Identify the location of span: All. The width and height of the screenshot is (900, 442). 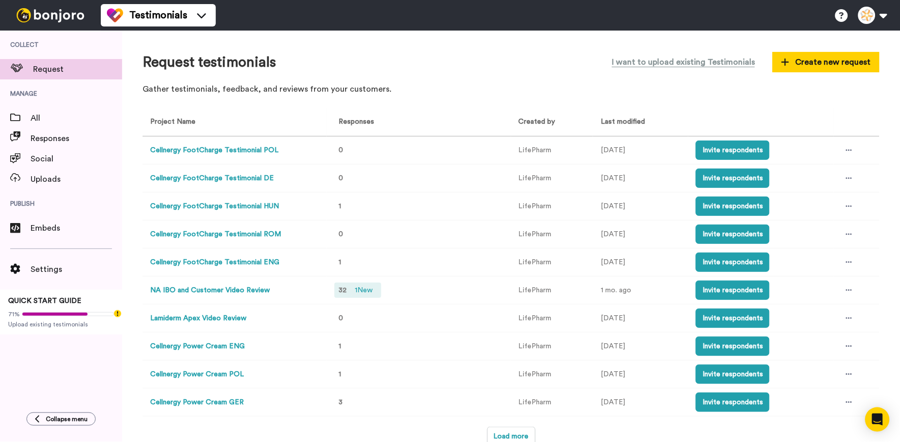
(76, 118).